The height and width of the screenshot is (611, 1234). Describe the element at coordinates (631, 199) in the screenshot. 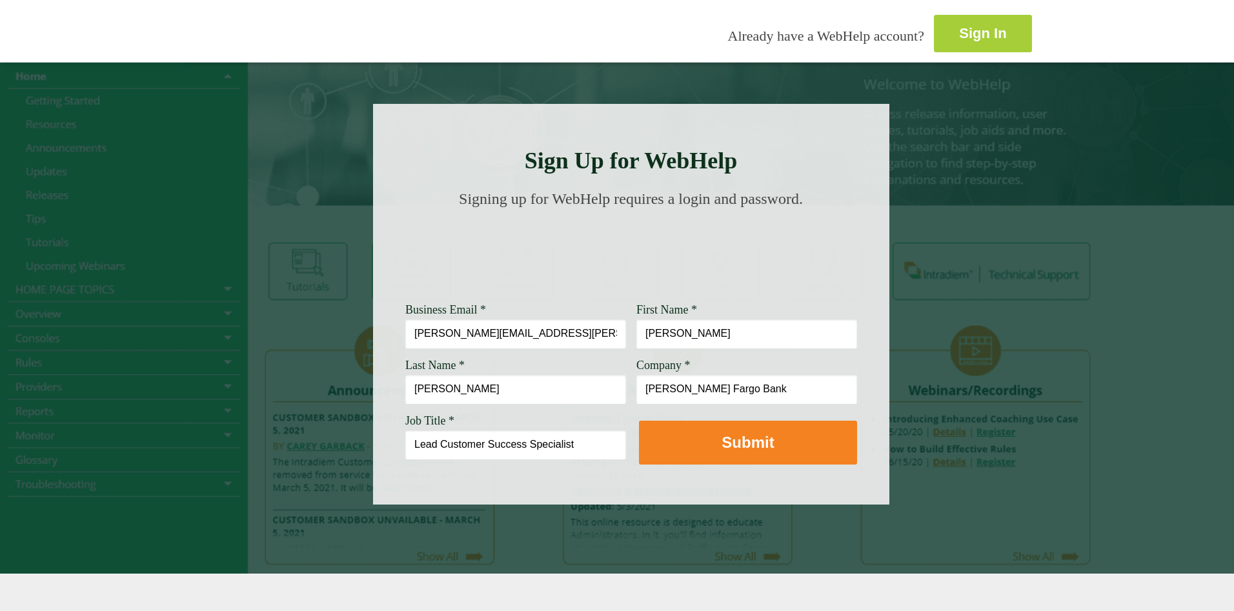

I see `span: Signing up for WebHelp requires a login and password.` at that location.